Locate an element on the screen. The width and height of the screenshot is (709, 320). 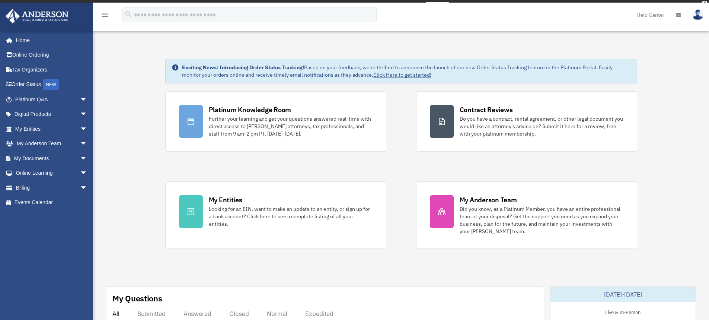
a: My Documentsarrow_drop_down is located at coordinates (52, 158).